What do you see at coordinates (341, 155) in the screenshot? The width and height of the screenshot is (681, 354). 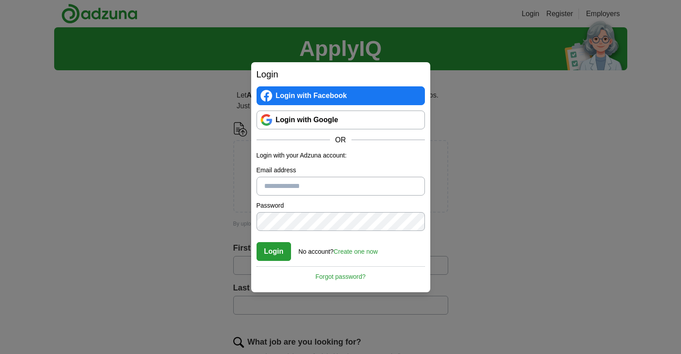 I see `p: Login with your Adzuna account:` at bounding box center [341, 155].